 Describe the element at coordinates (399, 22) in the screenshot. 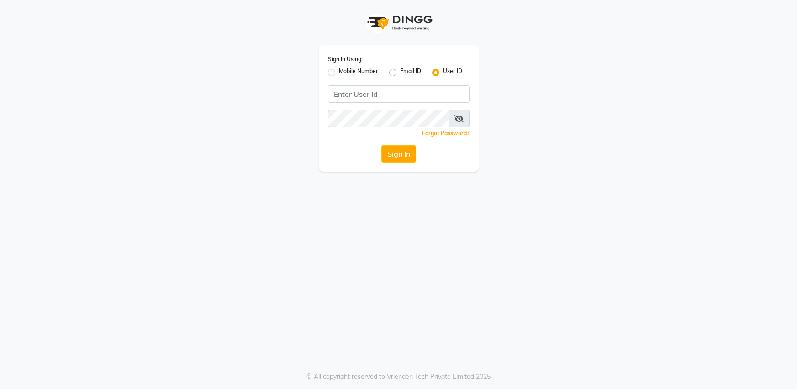

I see `img: logo1.svg` at that location.